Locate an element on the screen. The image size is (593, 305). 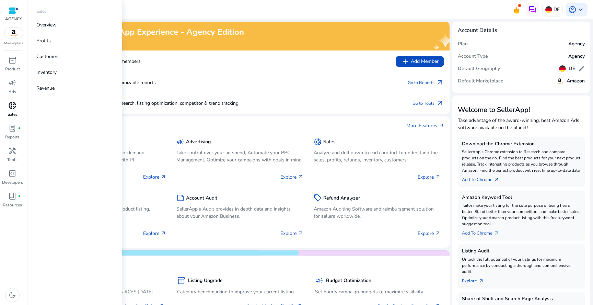
a: Go to Reportsarrow_outward is located at coordinates (426, 83).